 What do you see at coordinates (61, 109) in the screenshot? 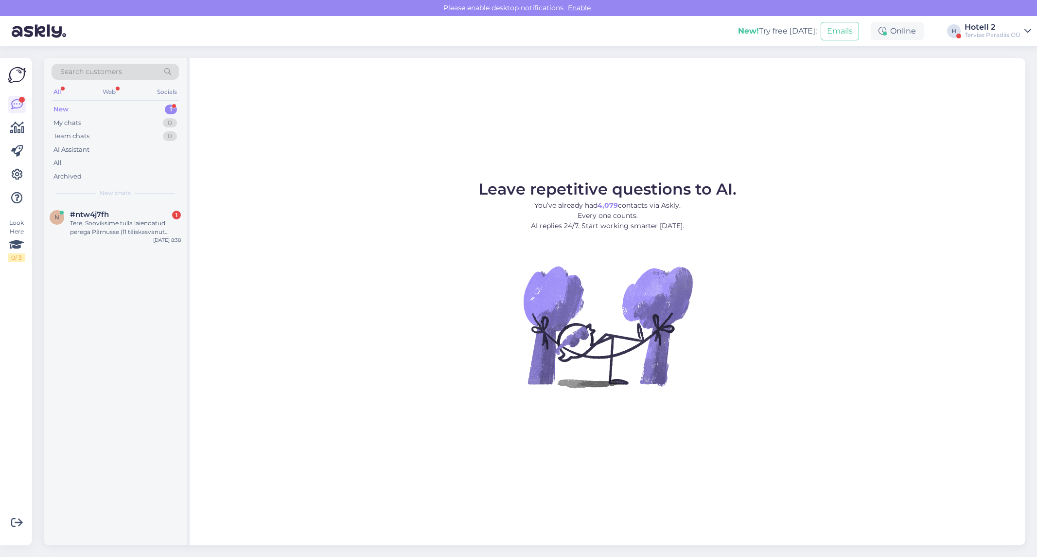
I see `div: New` at bounding box center [61, 109].